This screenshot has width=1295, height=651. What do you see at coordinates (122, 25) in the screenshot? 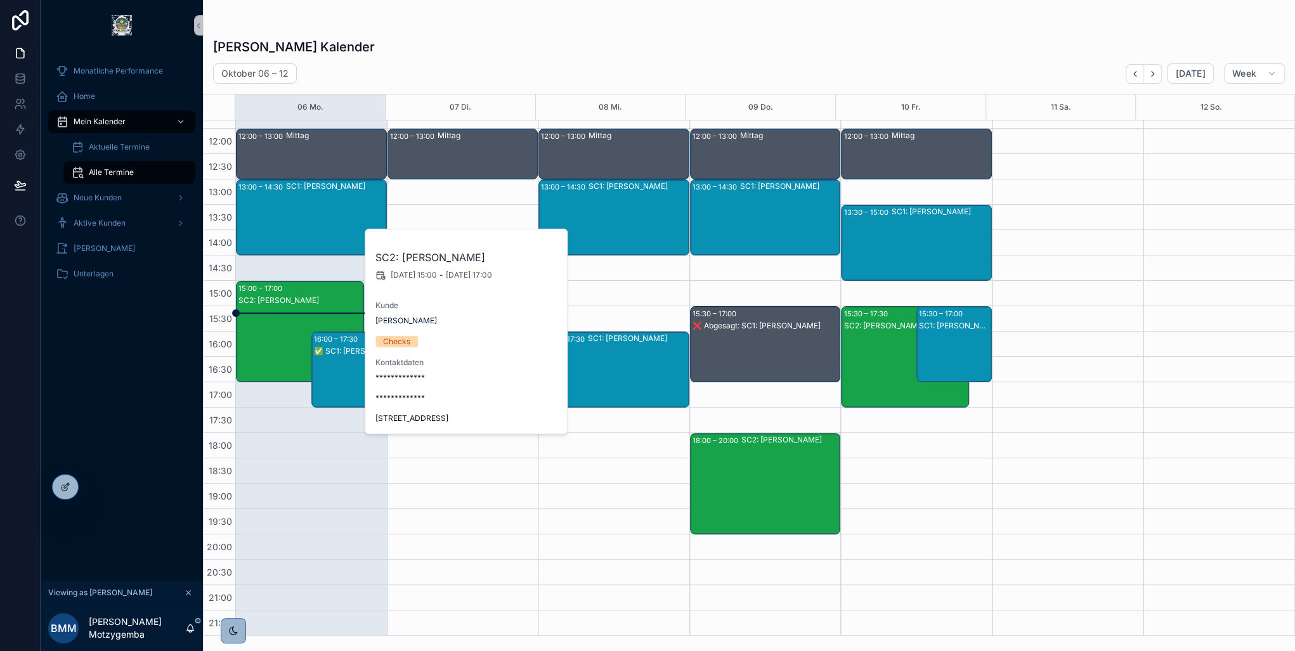
I see `img: App logo` at bounding box center [122, 25].